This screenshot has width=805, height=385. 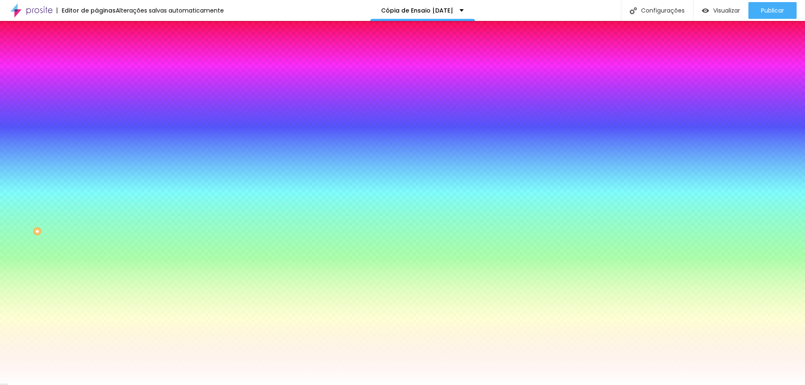 What do you see at coordinates (633, 10) in the screenshot?
I see `img: Ícone` at bounding box center [633, 10].